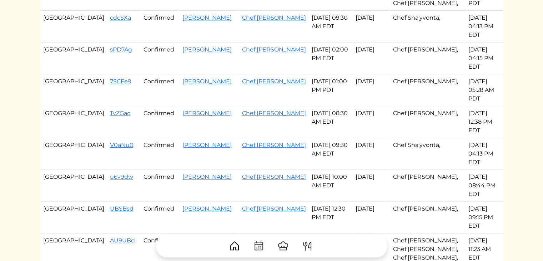 This screenshot has height=261, width=543. What do you see at coordinates (121, 176) in the screenshot?
I see `a: u6v9dw` at bounding box center [121, 176].